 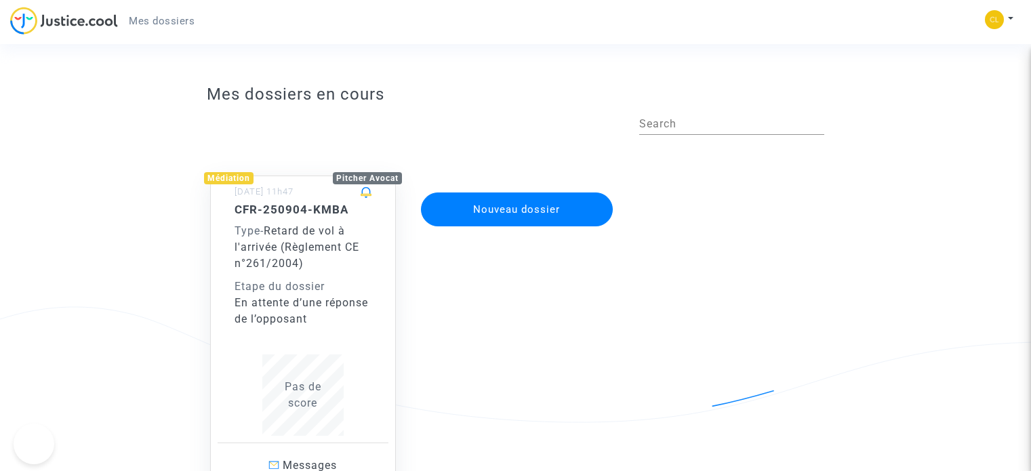 I want to click on a: Nouveau dossier, so click(x=517, y=190).